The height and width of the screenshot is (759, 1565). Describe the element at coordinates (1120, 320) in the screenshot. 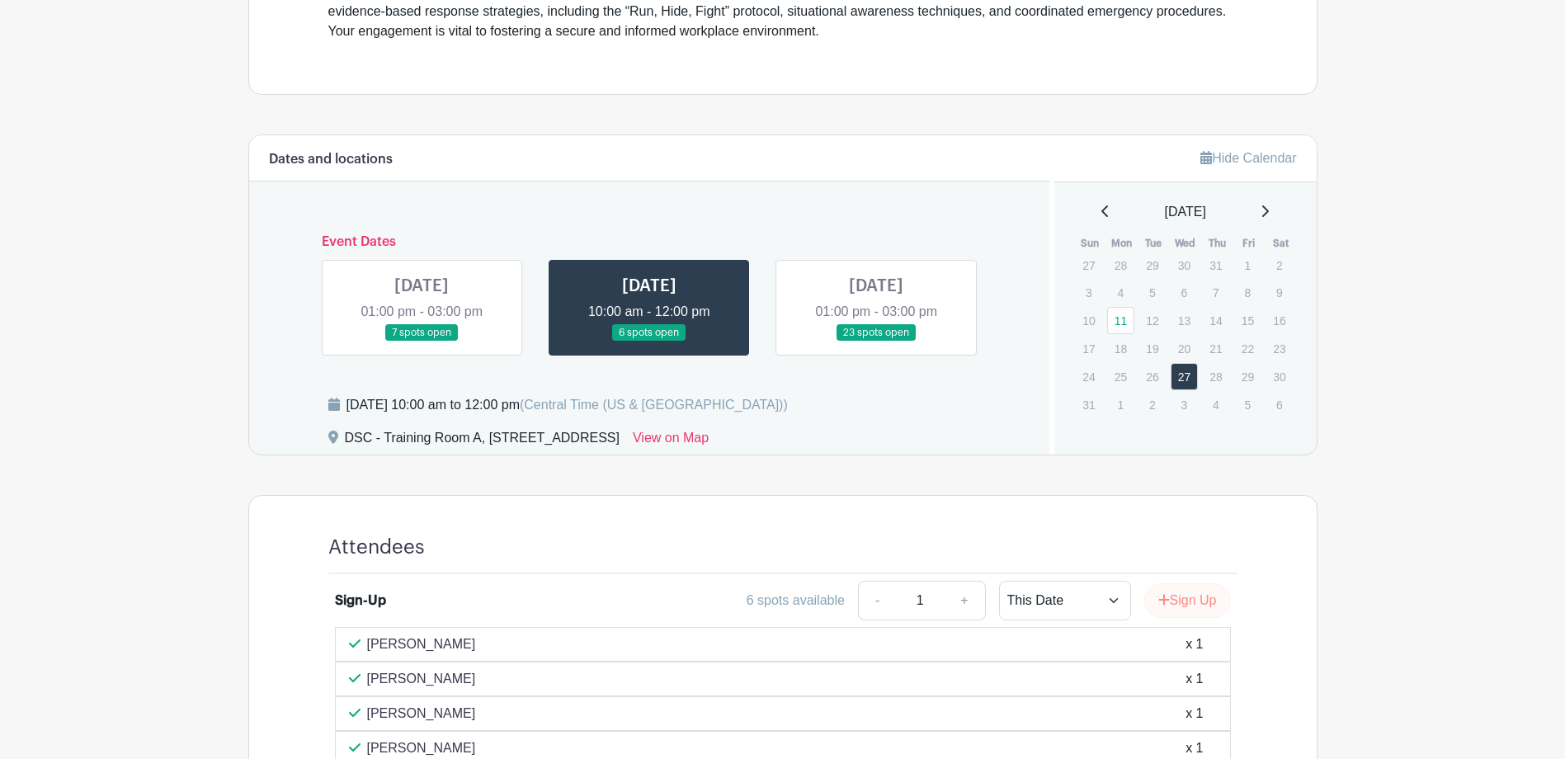

I see `a: 11` at that location.